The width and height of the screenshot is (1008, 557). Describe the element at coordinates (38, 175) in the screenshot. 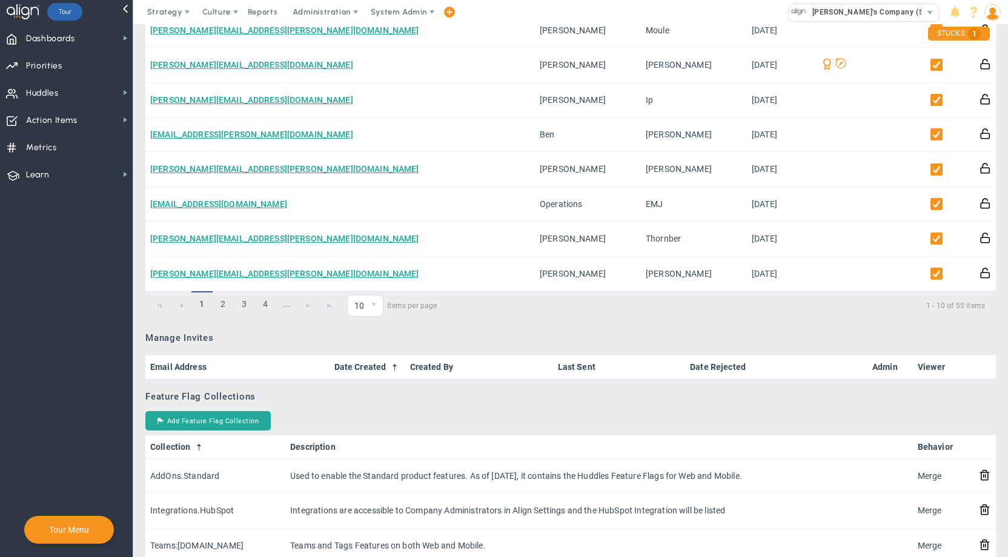

I see `span: Learn` at that location.